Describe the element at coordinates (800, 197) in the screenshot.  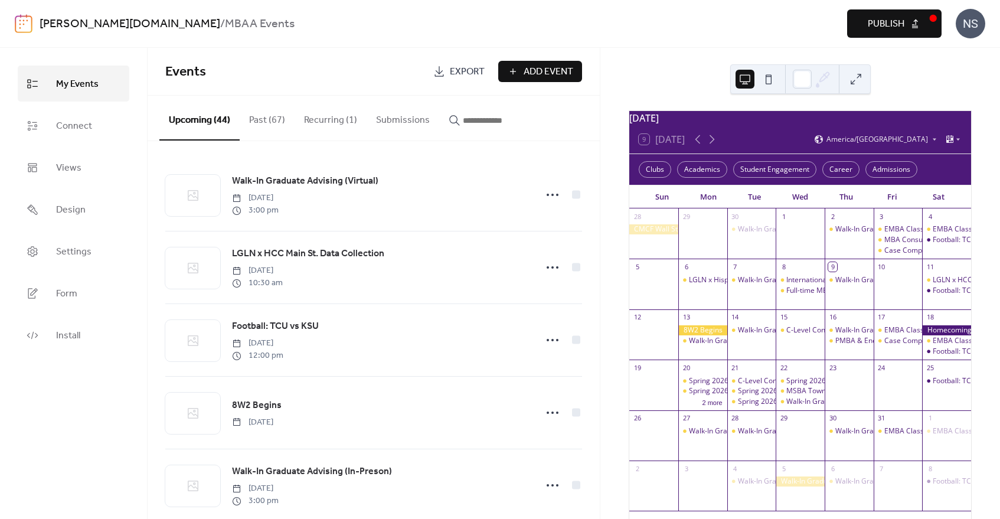
I see `div: Wed` at that location.